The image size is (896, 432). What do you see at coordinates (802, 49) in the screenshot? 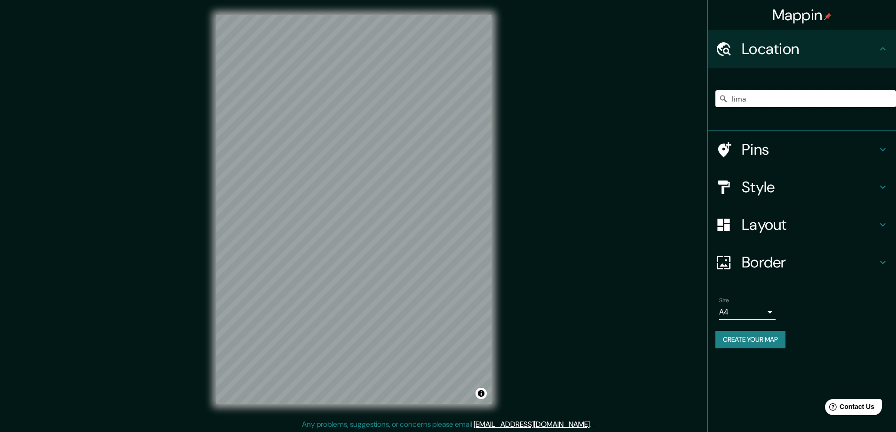
I see `div: Location` at bounding box center [802, 49].